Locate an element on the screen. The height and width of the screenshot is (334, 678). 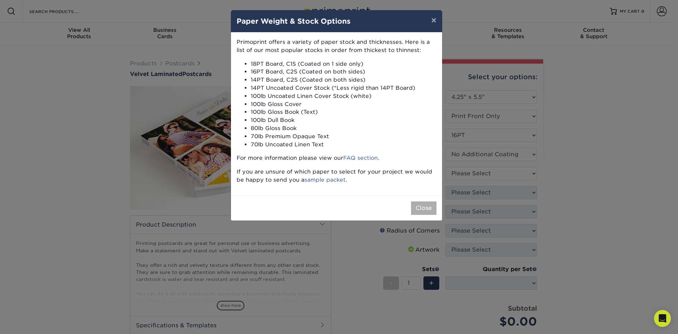
p: Primoprint offers a variety of paper stock and thicknesses. Here is a list of our most popular st... is located at coordinates (337, 46).